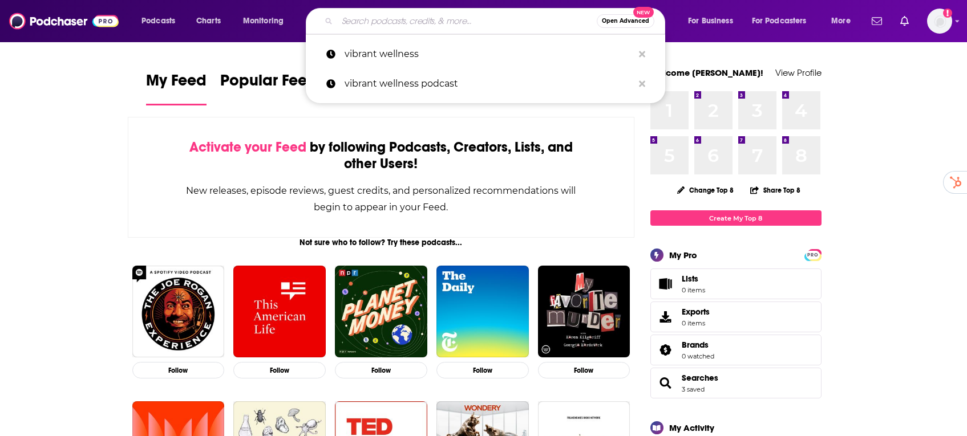  Describe the element at coordinates (208, 21) in the screenshot. I see `span: Charts` at that location.